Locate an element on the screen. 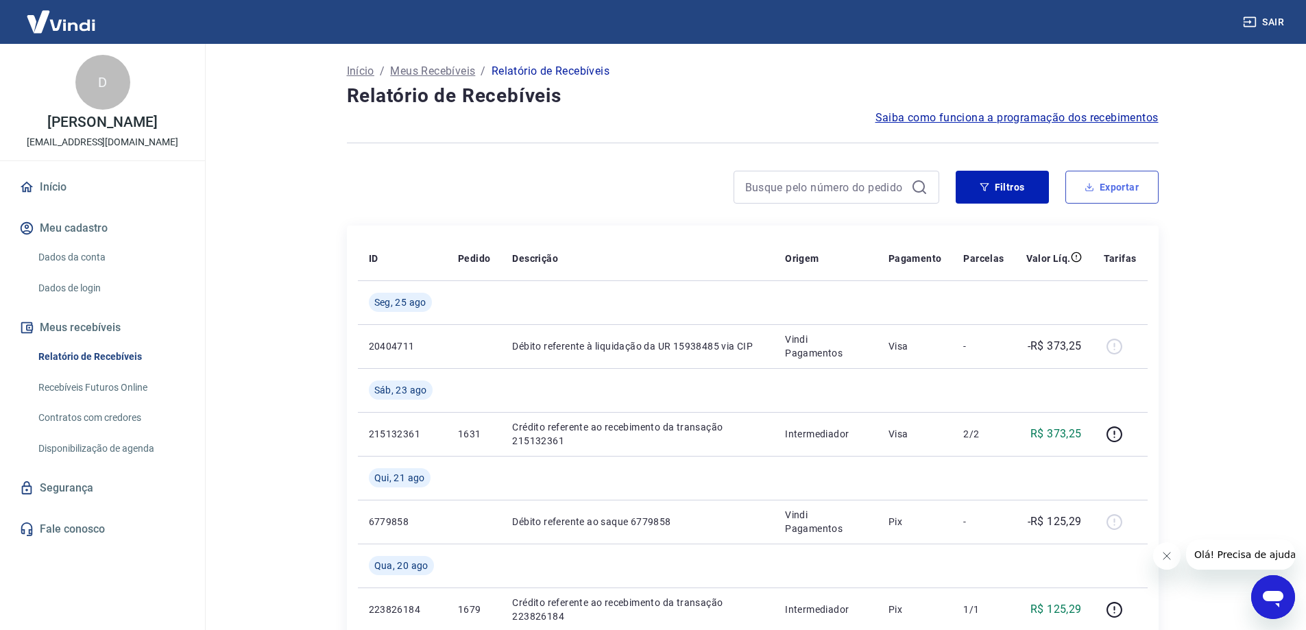  h4: Relatório de Recebíveis is located at coordinates (753, 96).